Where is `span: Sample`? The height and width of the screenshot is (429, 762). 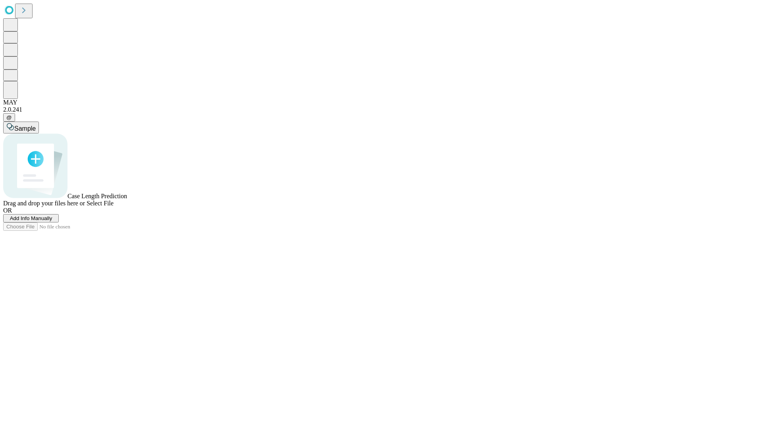 span: Sample is located at coordinates (25, 128).